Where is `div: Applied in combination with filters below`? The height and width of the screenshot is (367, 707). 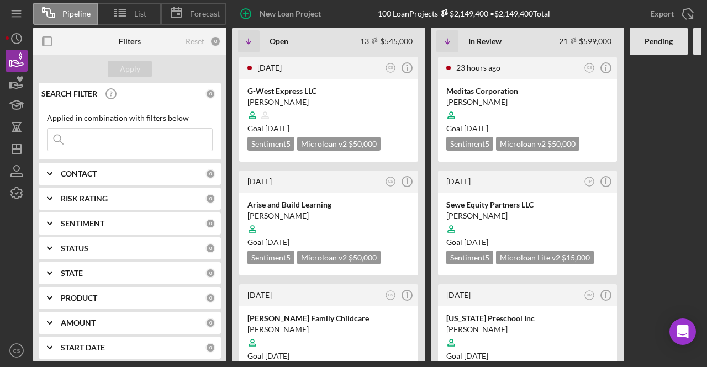 div: Applied in combination with filters below is located at coordinates (130, 118).